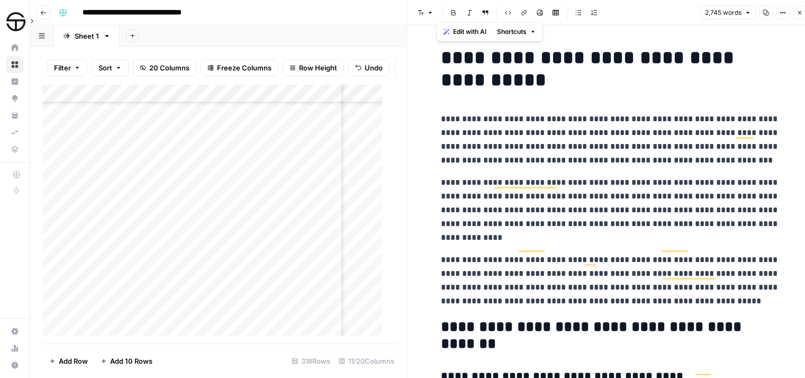 The height and width of the screenshot is (378, 805). What do you see at coordinates (469, 32) in the screenshot?
I see `span: Edit with AI` at bounding box center [469, 32].